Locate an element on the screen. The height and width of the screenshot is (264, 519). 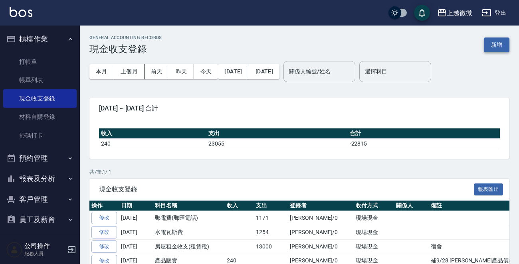
button: 櫃檯作業 is located at coordinates (40, 39).